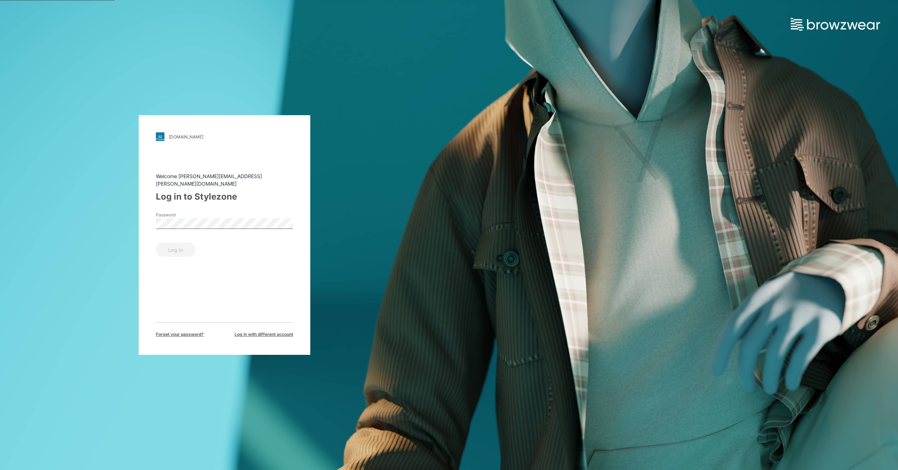 This screenshot has width=898, height=470. Describe the element at coordinates (224, 197) in the screenshot. I see `div: Log in to Stylezone` at that location.